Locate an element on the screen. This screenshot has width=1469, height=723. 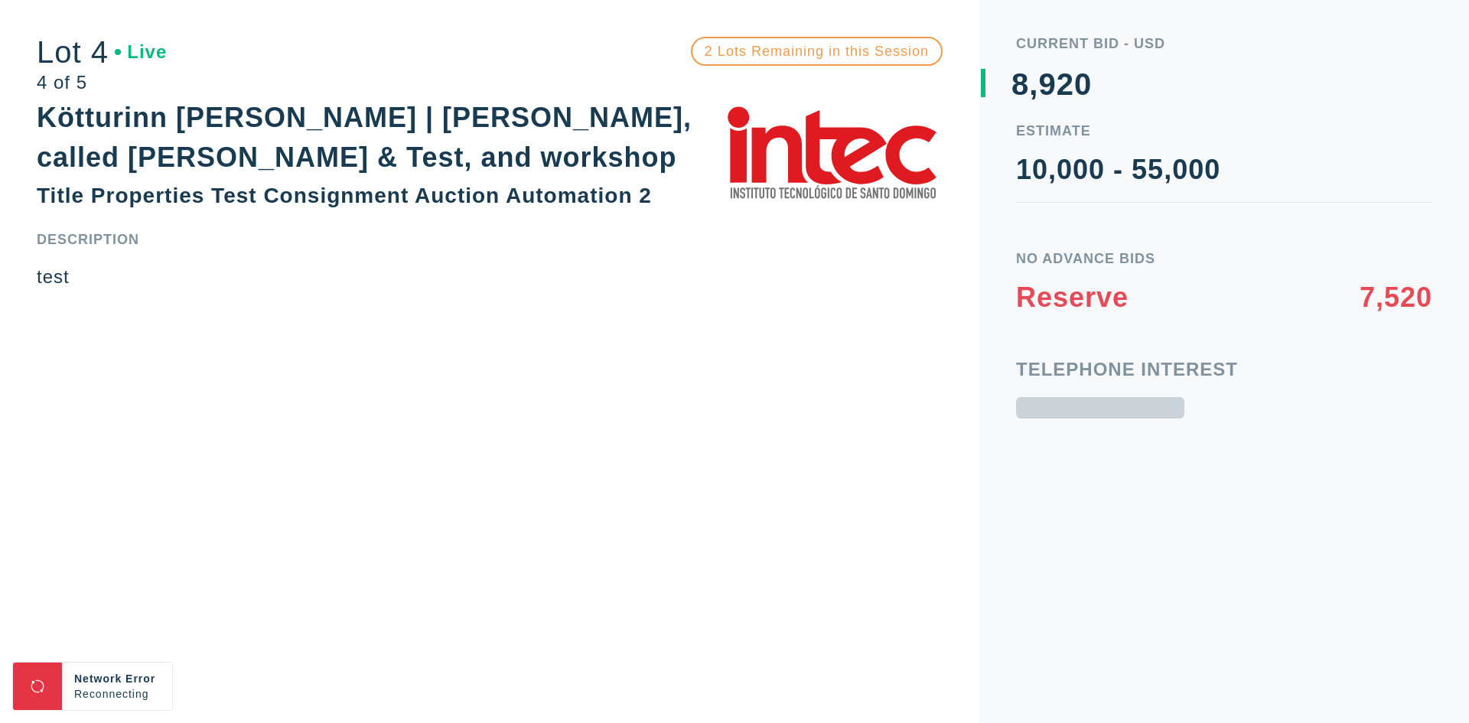
div: Telephone Interest is located at coordinates (1224, 370).